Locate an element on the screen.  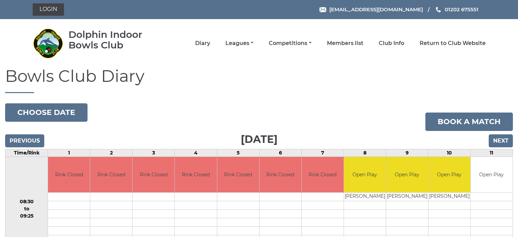
td: 9 is located at coordinates (407, 153).